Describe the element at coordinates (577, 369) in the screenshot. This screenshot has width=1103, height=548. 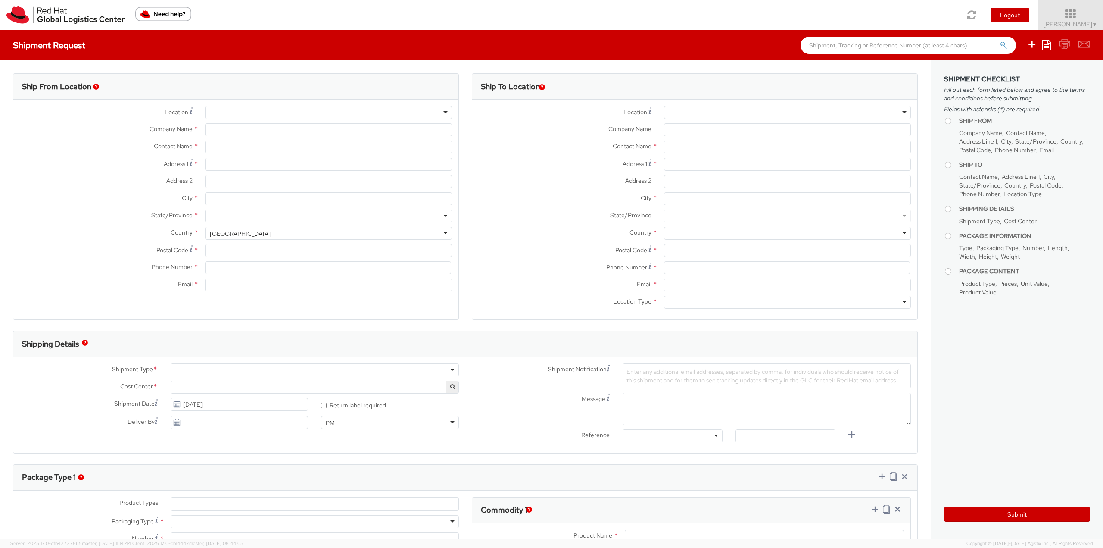
I see `span: Shipment Notification` at that location.